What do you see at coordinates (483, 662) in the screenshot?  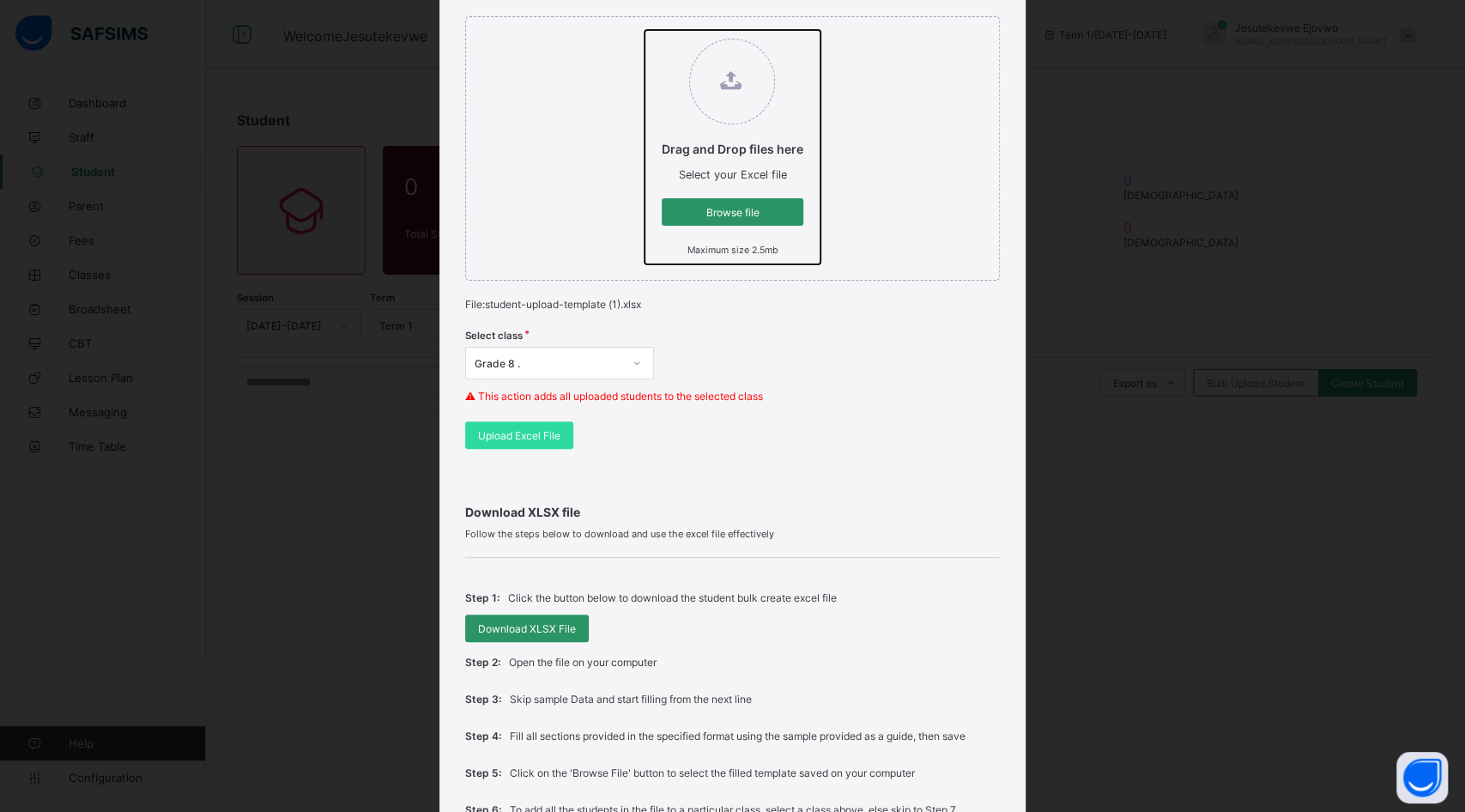 I see `span: Step 2:` at bounding box center [483, 662].